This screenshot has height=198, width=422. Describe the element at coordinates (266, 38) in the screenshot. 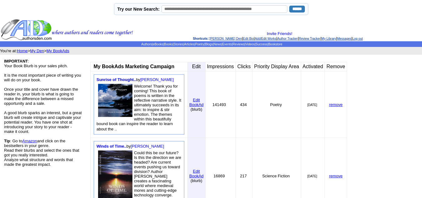

I see `a: Add/Edit Works` at that location.